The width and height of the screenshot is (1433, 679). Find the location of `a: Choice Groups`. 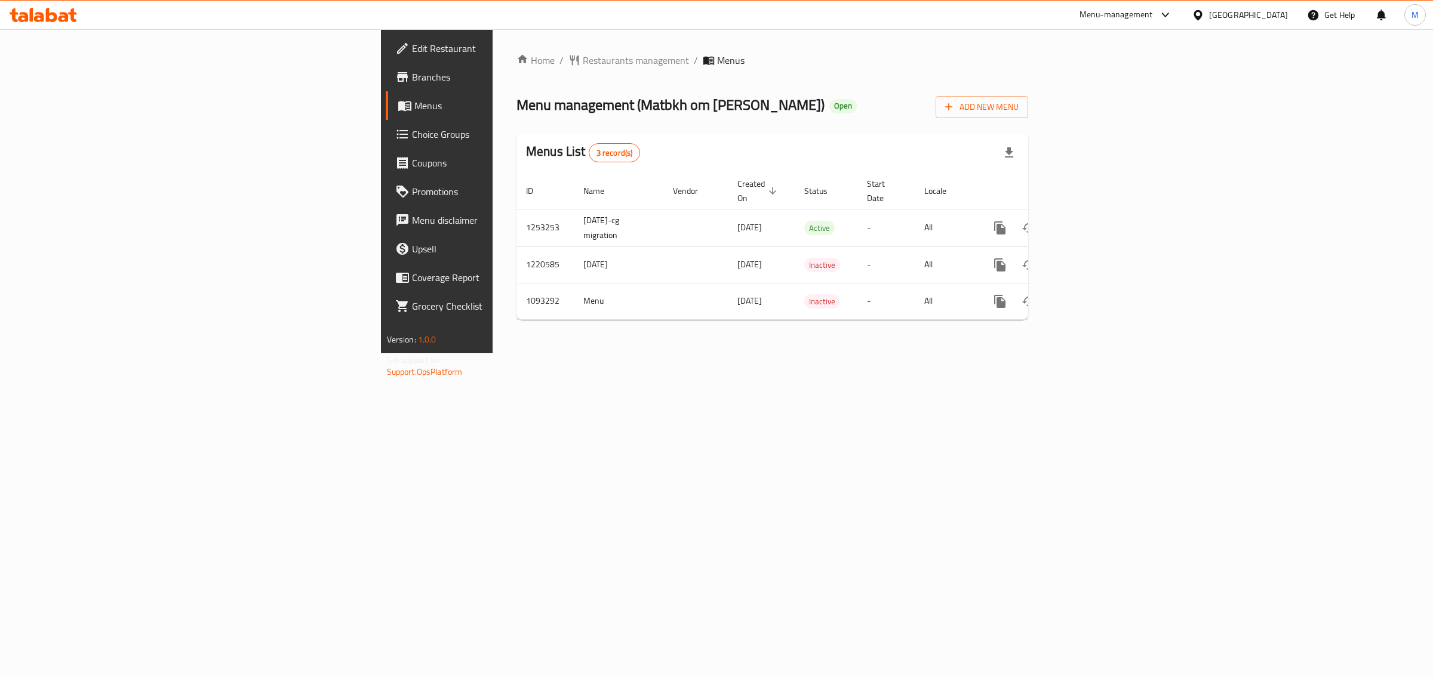

a: Choice Groups is located at coordinates (503, 134).